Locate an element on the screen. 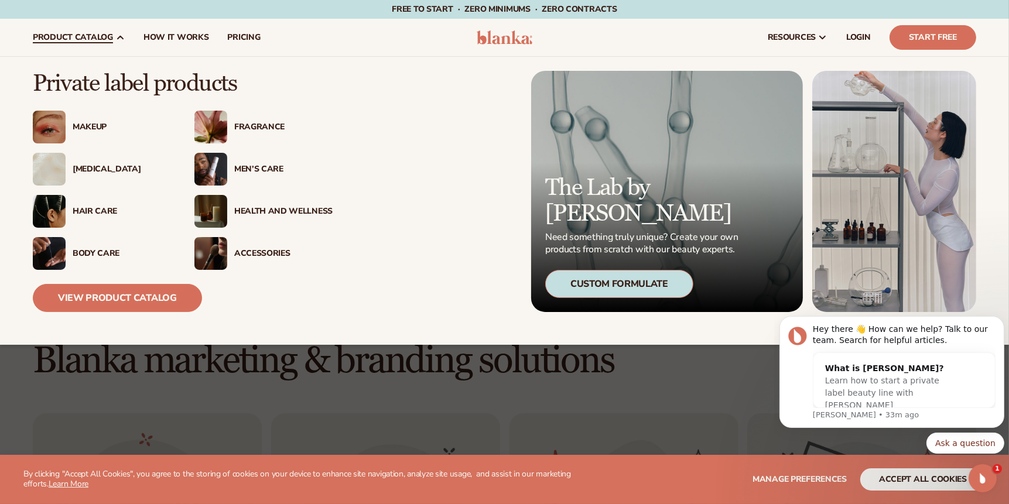 The width and height of the screenshot is (1009, 504). a: Candles and incense on table. Health And Wellness is located at coordinates (264, 211).